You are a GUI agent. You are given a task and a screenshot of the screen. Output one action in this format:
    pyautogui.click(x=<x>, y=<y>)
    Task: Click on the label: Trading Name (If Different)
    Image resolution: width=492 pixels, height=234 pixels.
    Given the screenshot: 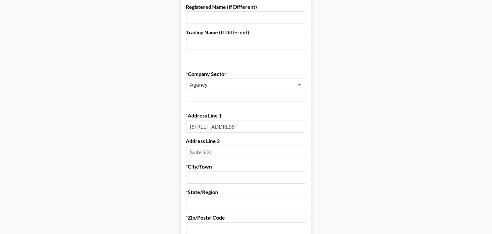 What is the action you would take?
    pyautogui.click(x=246, y=32)
    